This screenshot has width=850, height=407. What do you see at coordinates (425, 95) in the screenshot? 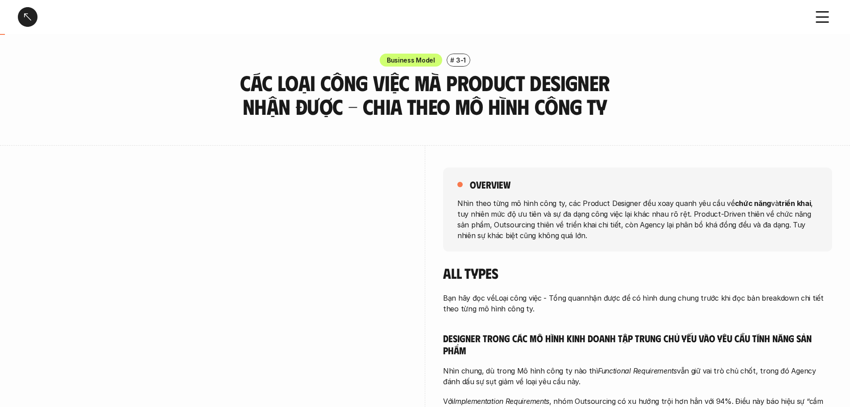
I see `h3: Các loại công việc mà Product Designer nhận được - Chia theo mô hình công ty` at bounding box center [425, 95].